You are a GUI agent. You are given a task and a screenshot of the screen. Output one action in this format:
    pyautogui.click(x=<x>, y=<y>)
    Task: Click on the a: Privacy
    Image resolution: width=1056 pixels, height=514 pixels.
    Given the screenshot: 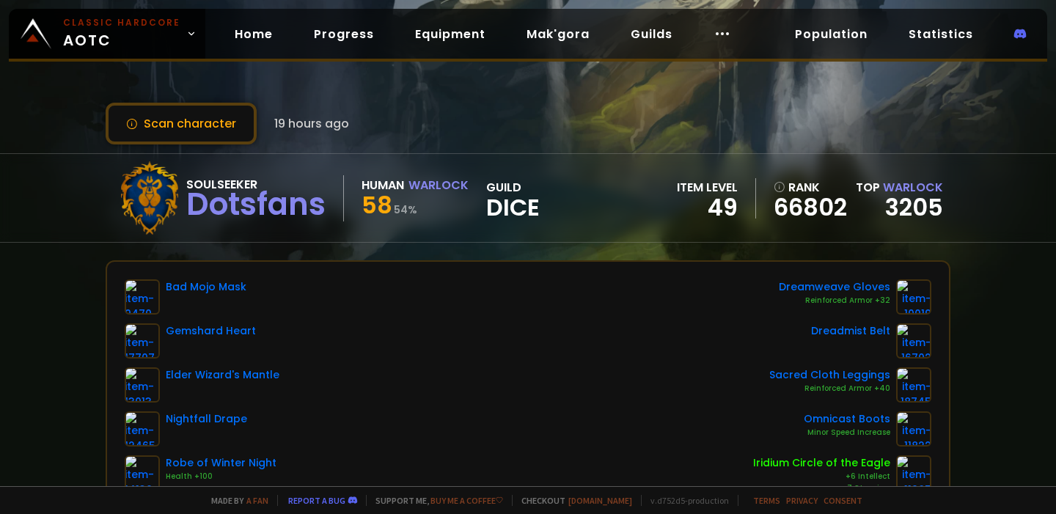 What is the action you would take?
    pyautogui.click(x=801, y=500)
    